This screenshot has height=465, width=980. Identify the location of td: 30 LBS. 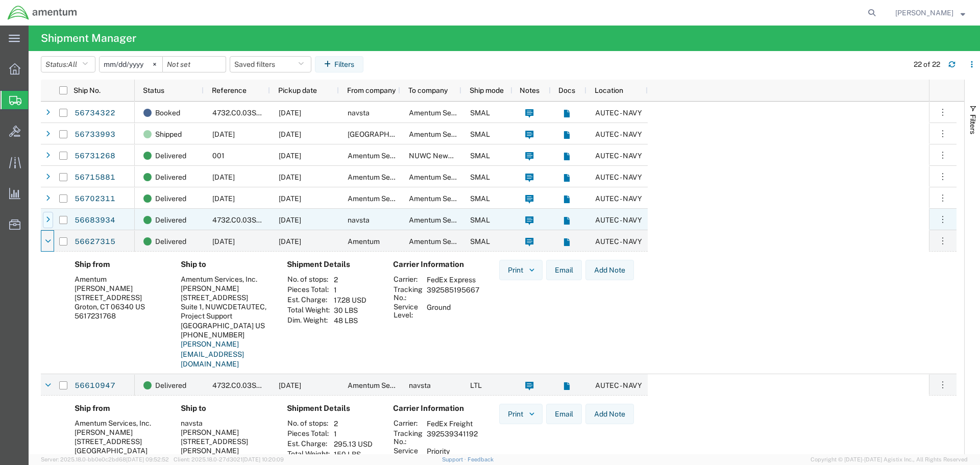
(350, 310).